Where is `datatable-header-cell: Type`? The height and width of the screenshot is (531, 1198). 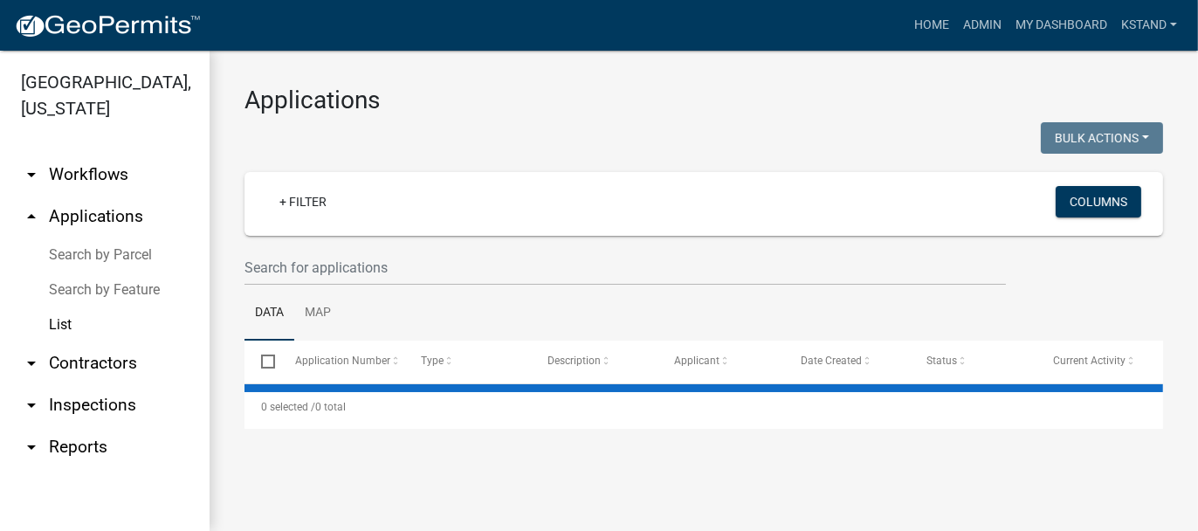 datatable-header-cell: Type is located at coordinates (467, 361).